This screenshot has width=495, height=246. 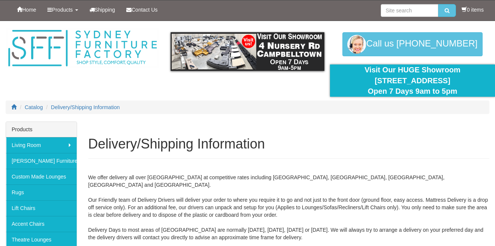 What do you see at coordinates (82, 48) in the screenshot?
I see `img: Sydney Furniture Factory` at bounding box center [82, 48].